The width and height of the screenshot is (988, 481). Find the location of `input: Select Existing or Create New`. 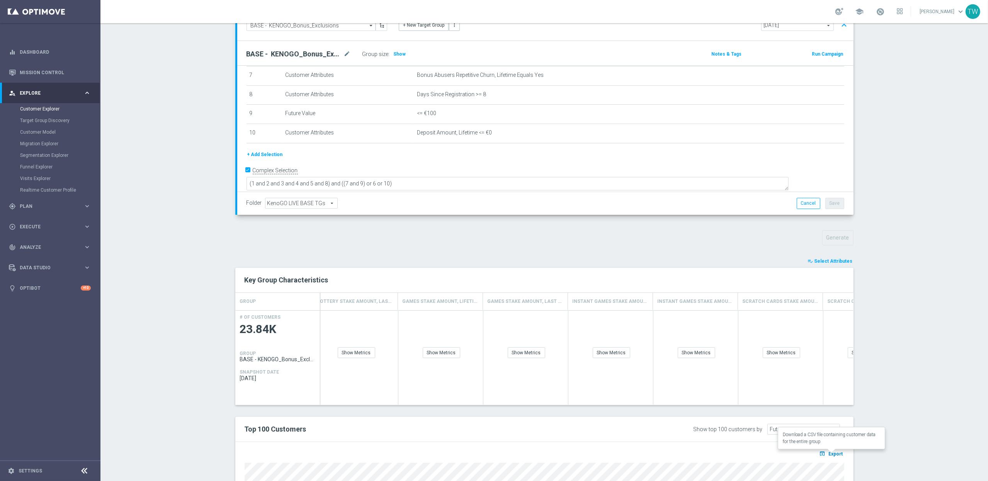

input: Select Existing or Create New is located at coordinates (311, 26).